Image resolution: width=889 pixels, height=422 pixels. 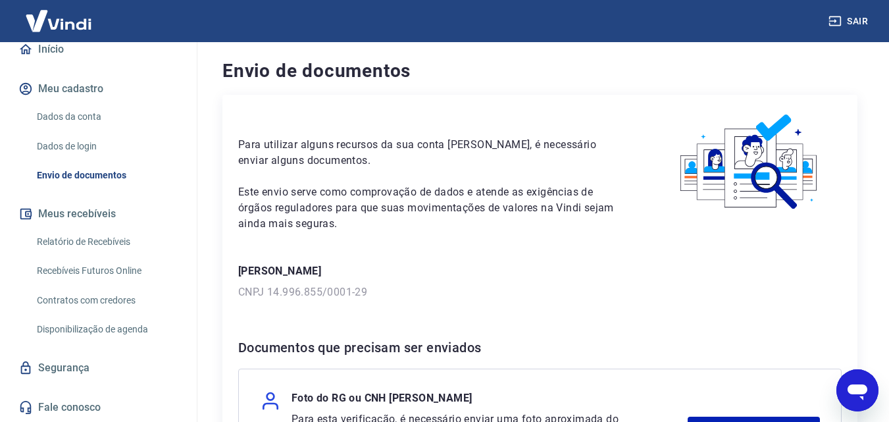 I want to click on a: Contratos com credores, so click(x=106, y=300).